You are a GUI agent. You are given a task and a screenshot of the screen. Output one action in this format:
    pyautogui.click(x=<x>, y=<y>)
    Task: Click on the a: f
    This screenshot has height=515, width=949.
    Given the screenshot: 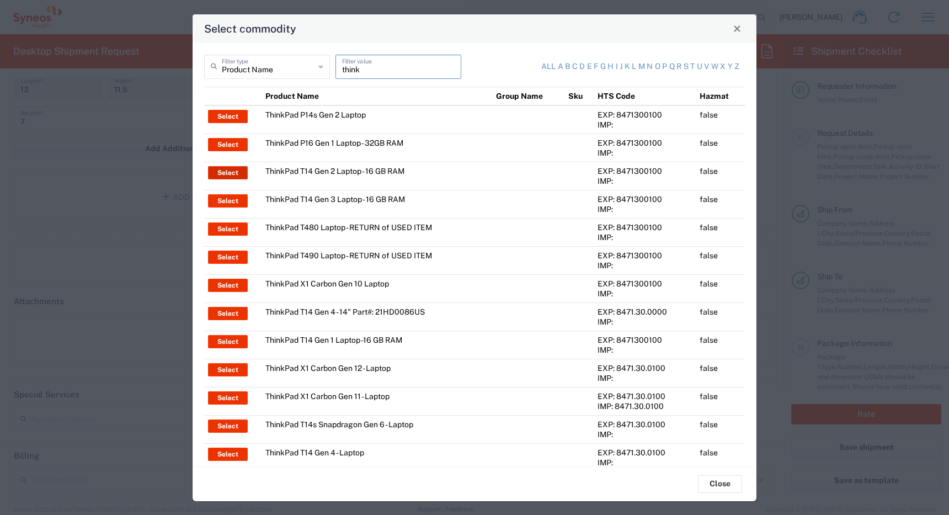 What is the action you would take?
    pyautogui.click(x=596, y=67)
    